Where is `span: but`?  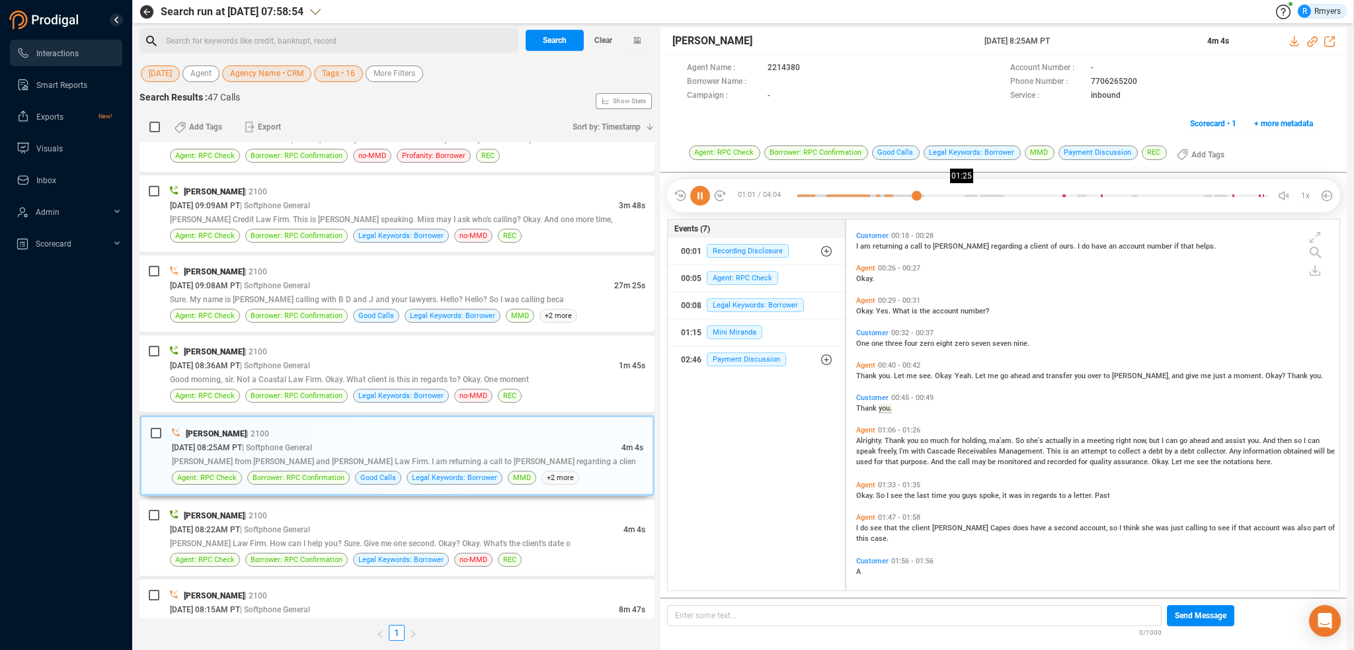
span: but is located at coordinates (1155, 440).